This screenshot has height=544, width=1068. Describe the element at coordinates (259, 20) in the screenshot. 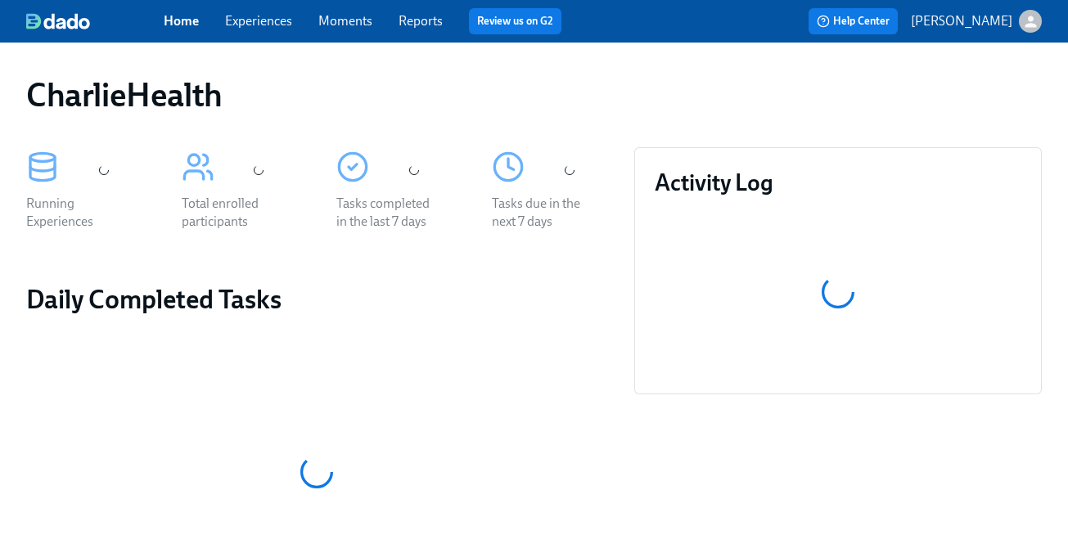

I see `a: Experiences` at that location.